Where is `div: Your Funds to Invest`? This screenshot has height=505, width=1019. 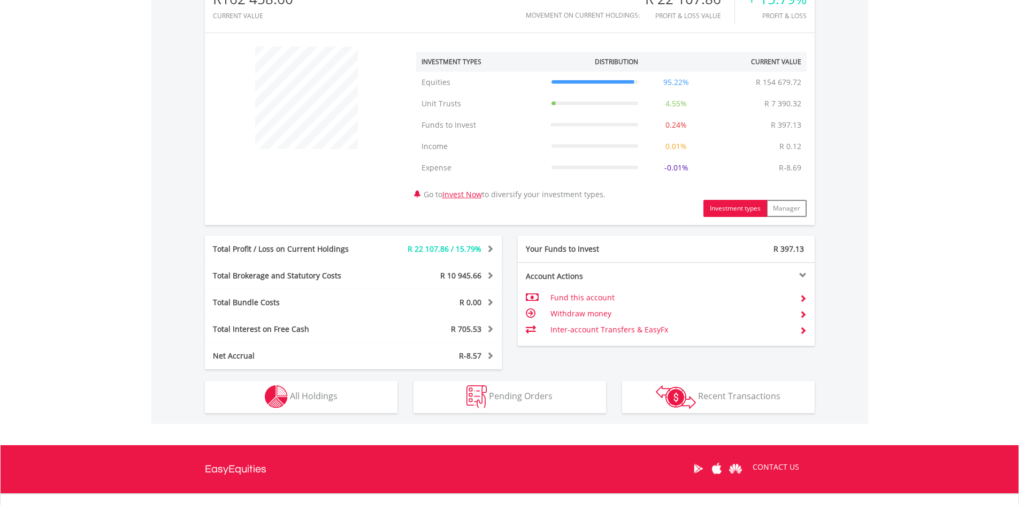 div: Your Funds to Invest is located at coordinates (592, 249).